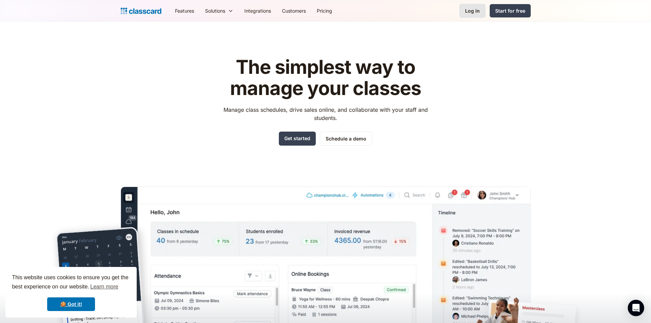 The image size is (651, 323). What do you see at coordinates (636, 308) in the screenshot?
I see `div: Open Intercom Messenger` at bounding box center [636, 308].